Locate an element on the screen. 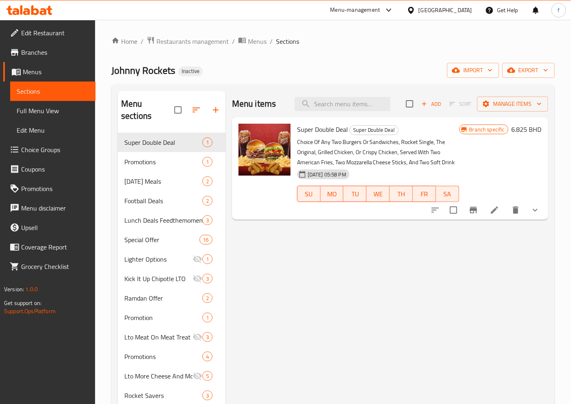 This screenshot has width=571, height=404. span: Lto More Cheese And More Goodness is located at coordinates (158, 376).